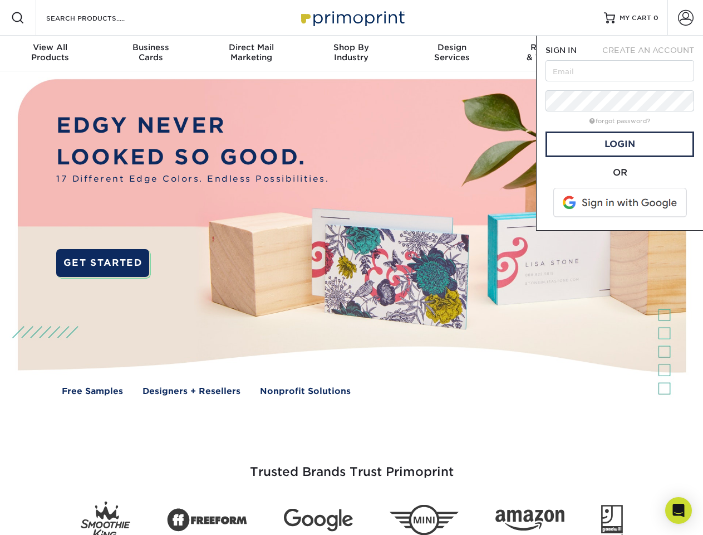 Image resolution: width=703 pixels, height=535 pixels. Describe the element at coordinates (150, 47) in the screenshot. I see `span: Business` at that location.